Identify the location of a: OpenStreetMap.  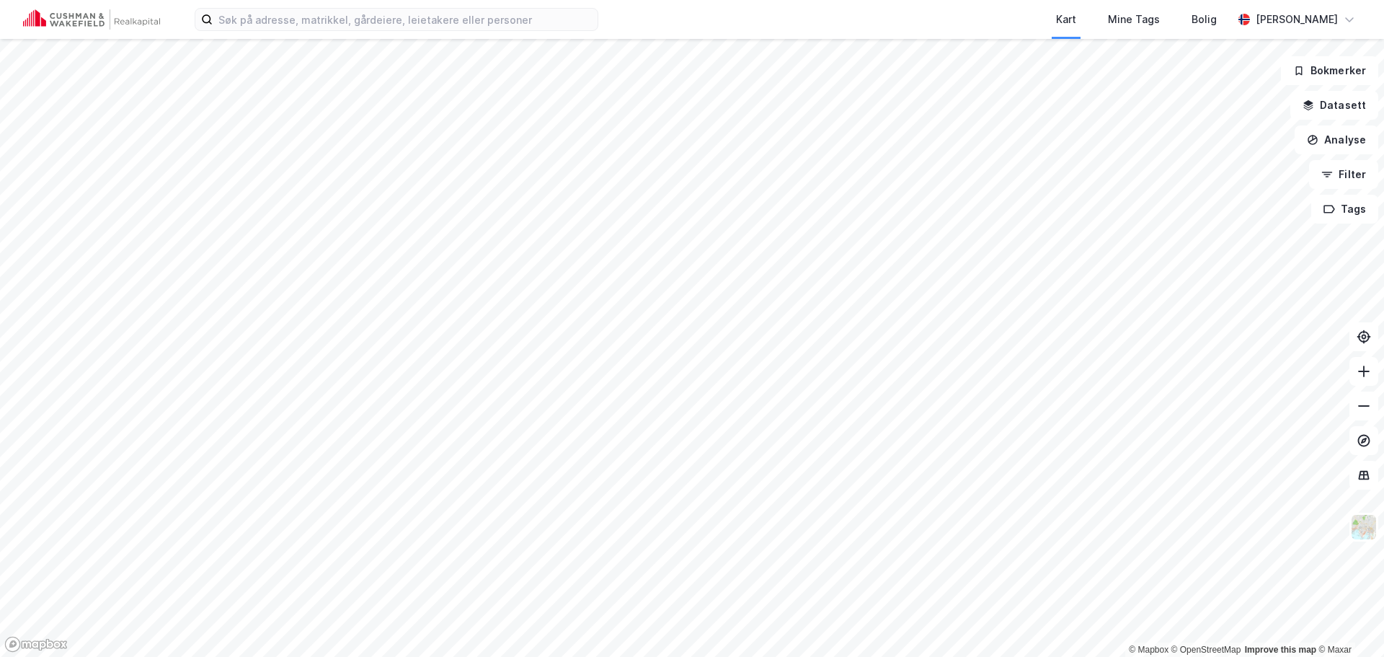
(1206, 649).